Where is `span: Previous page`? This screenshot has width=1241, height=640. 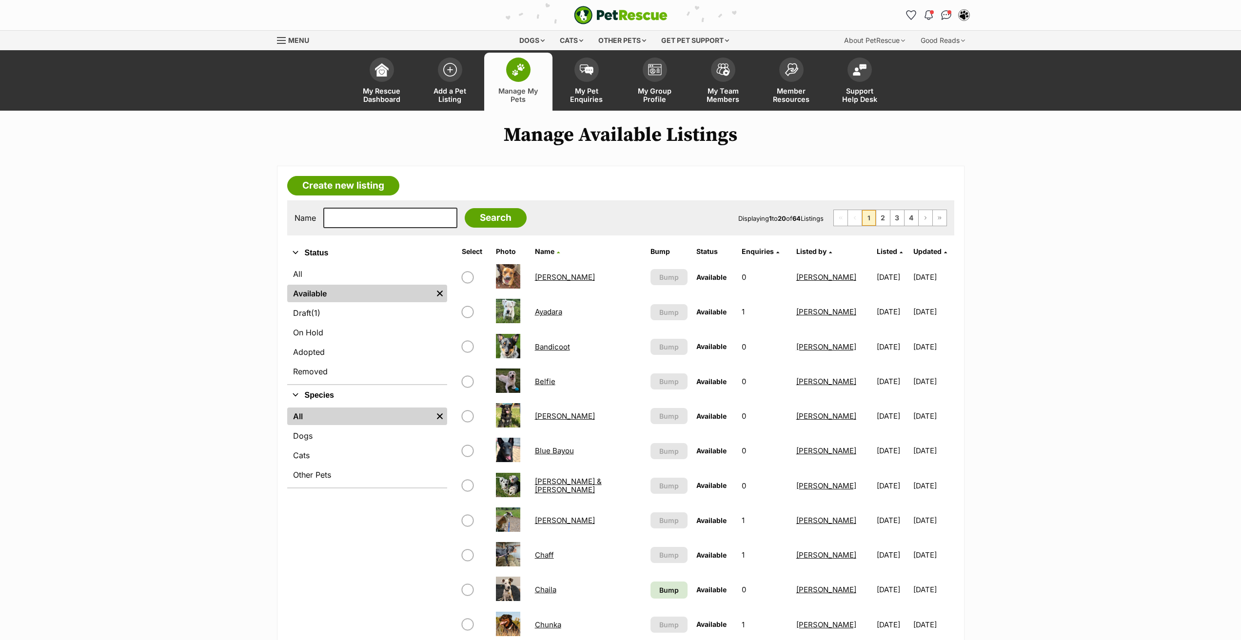 span: Previous page is located at coordinates (855, 218).